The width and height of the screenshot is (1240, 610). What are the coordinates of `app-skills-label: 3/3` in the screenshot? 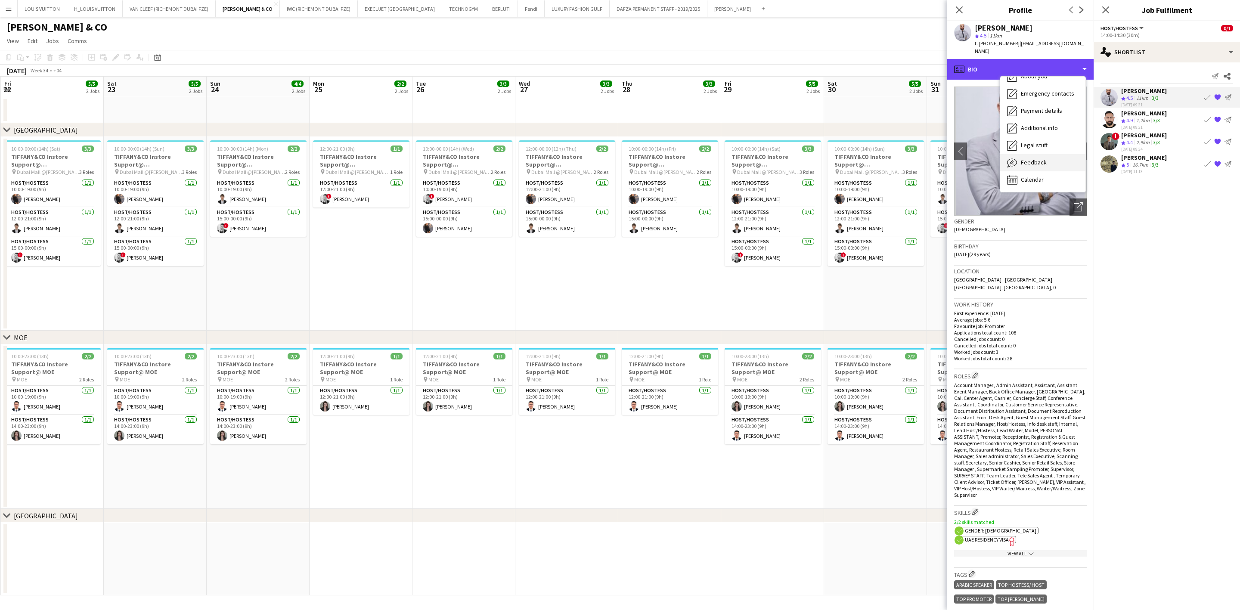 It's located at (1157, 142).